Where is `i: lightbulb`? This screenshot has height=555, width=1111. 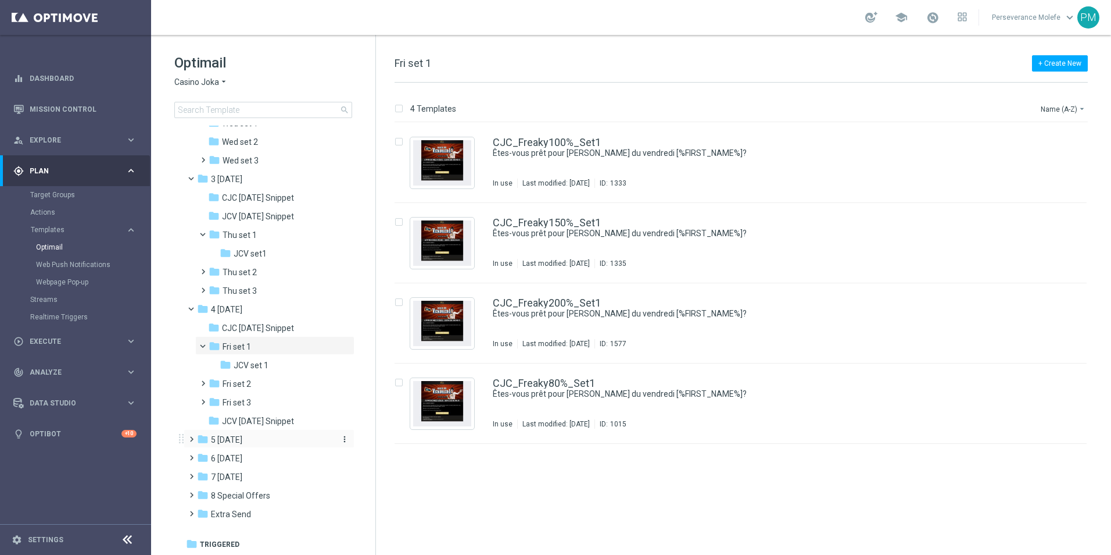 i: lightbulb is located at coordinates (19, 434).